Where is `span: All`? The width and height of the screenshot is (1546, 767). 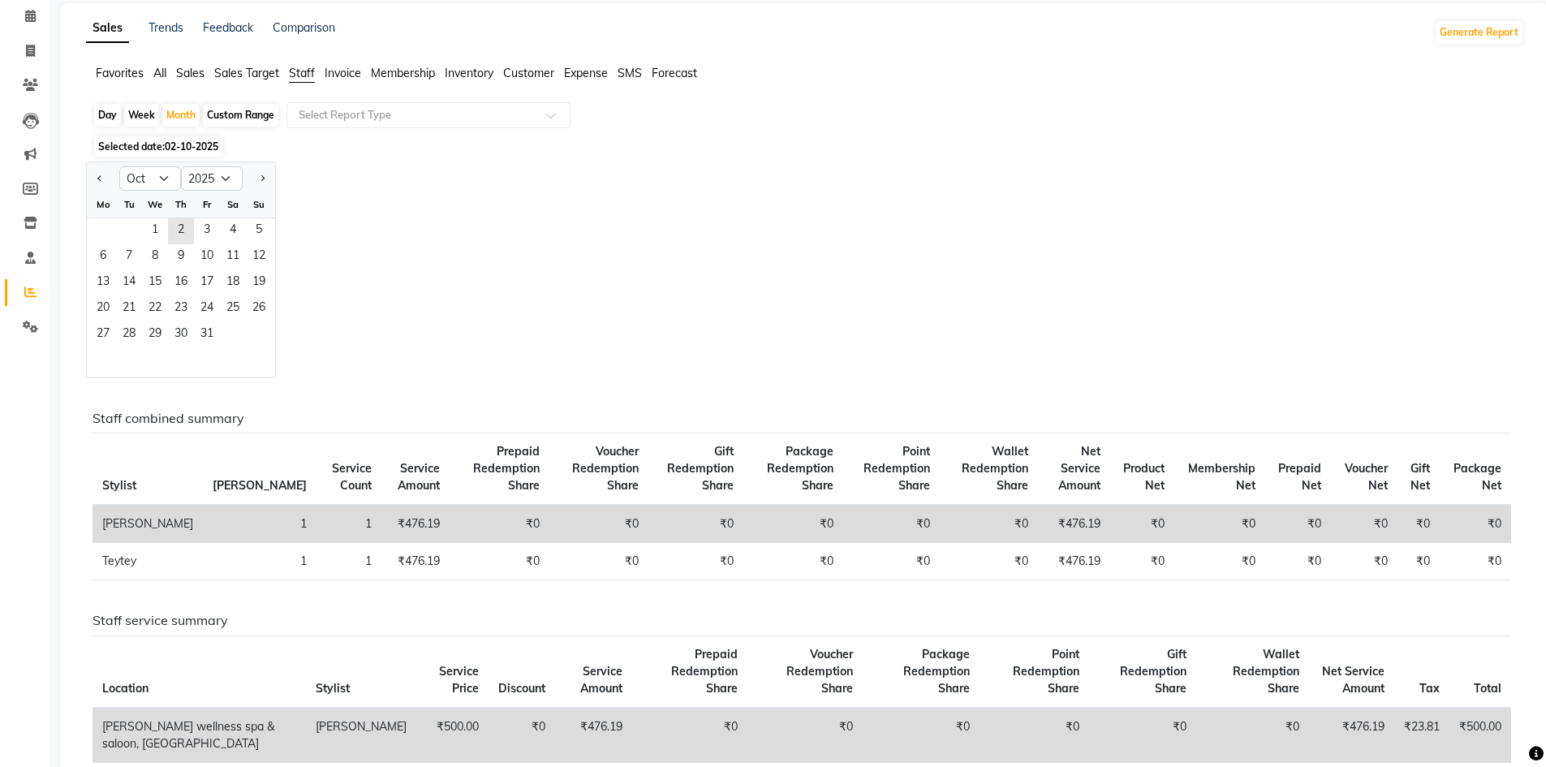
span: All is located at coordinates (160, 73).